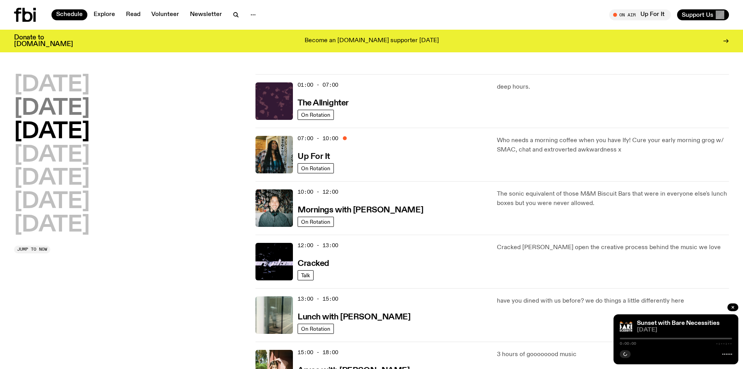 This screenshot has width=743, height=369. I want to click on a: Schedule, so click(69, 15).